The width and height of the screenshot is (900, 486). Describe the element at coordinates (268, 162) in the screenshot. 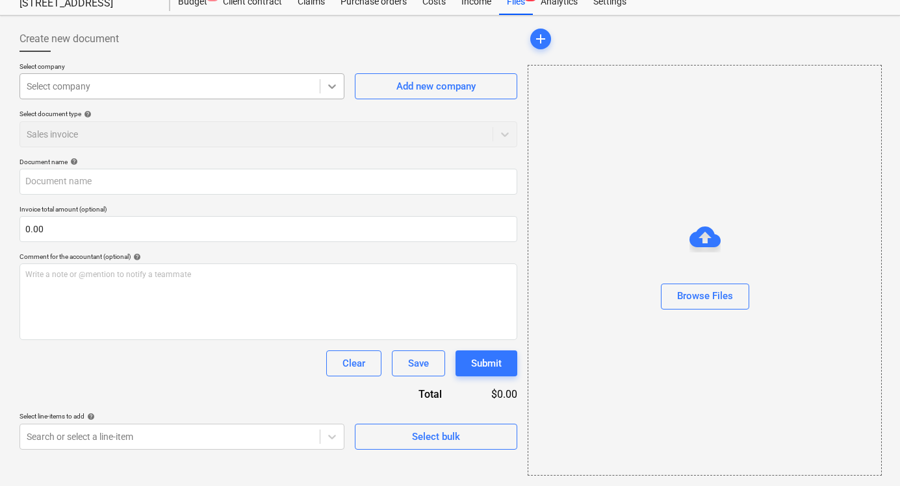

I see `div: Document name` at that location.